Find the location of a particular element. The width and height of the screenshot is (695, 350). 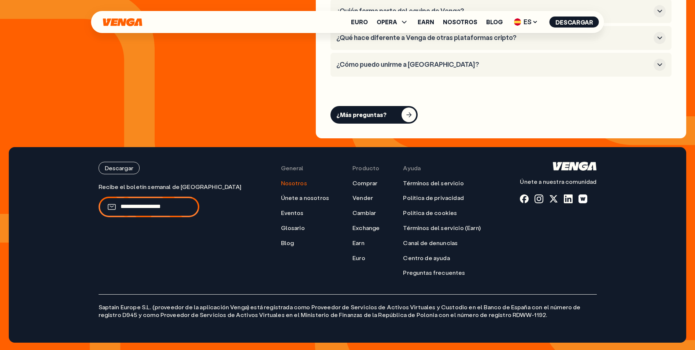

a: Exchange is located at coordinates (366, 228).